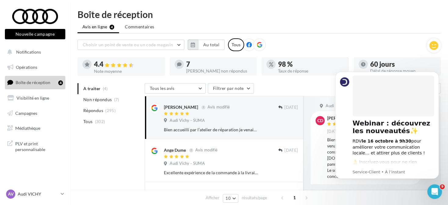 This screenshot has height=205, width=448. Describe the element at coordinates (28, 52) in the screenshot. I see `span: Notifications` at that location.